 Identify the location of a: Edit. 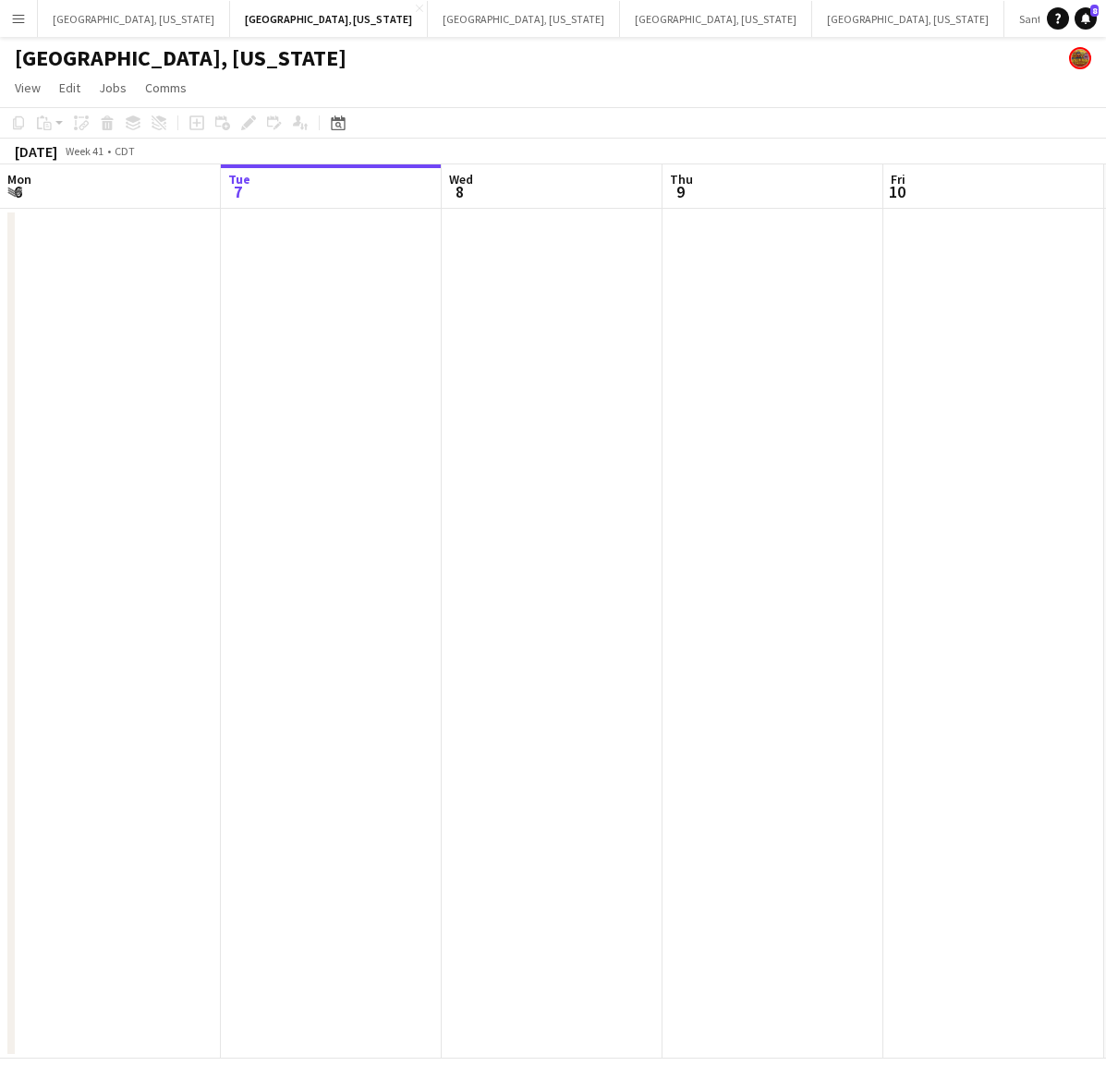
(69, 88).